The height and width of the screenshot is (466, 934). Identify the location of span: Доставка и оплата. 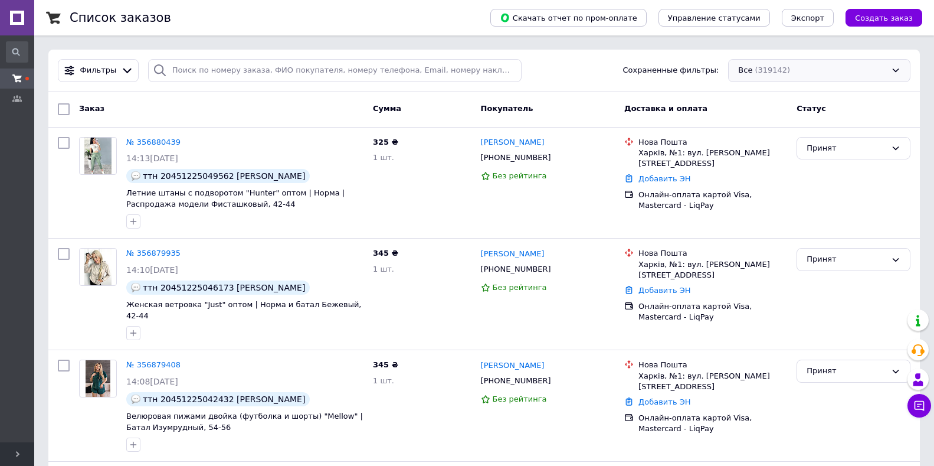
(666, 108).